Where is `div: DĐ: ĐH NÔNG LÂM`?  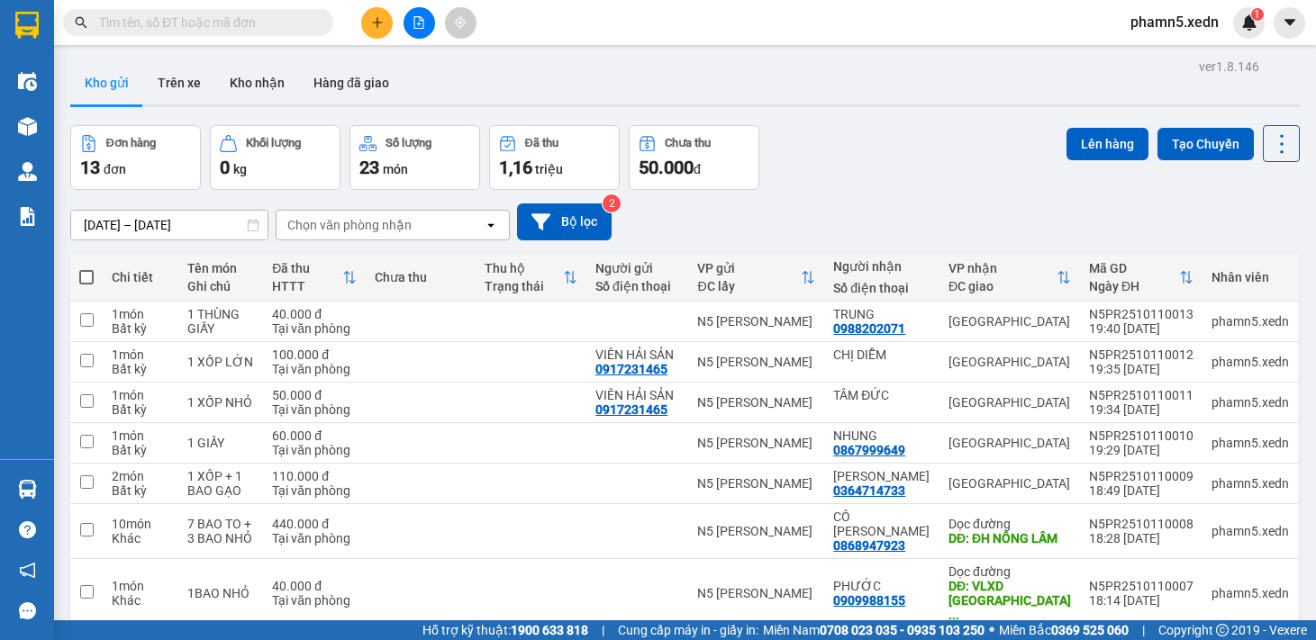 div: DĐ: ĐH NÔNG LÂM is located at coordinates (1010, 539).